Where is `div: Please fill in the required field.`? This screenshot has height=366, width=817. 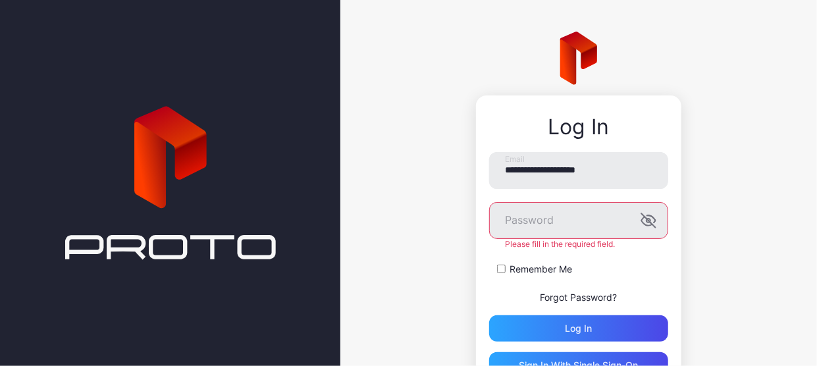 div: Please fill in the required field. is located at coordinates (578, 244).